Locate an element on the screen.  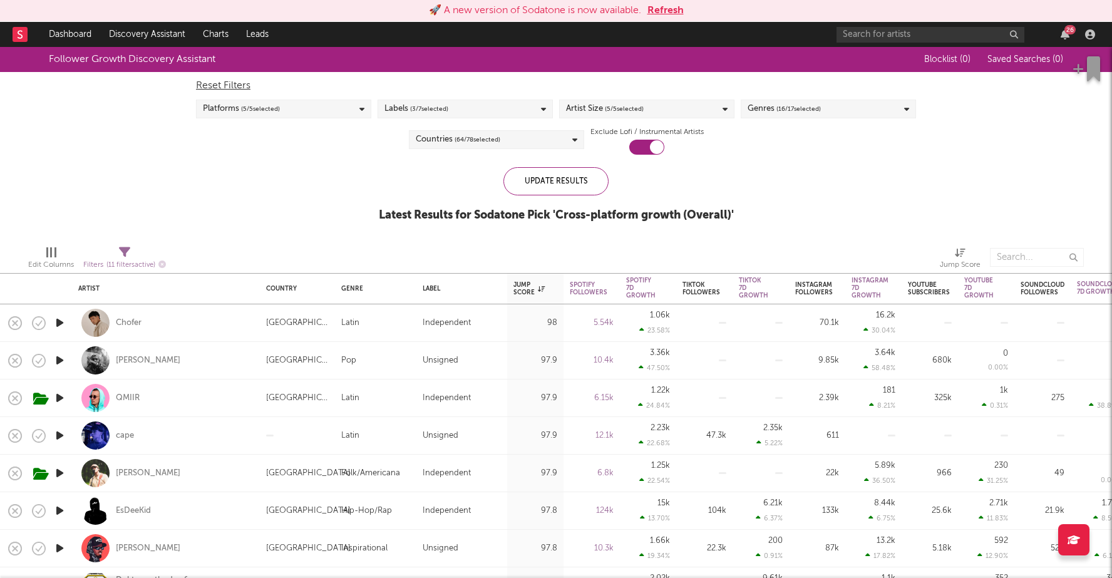
div: 11.83 % is located at coordinates (993, 518).